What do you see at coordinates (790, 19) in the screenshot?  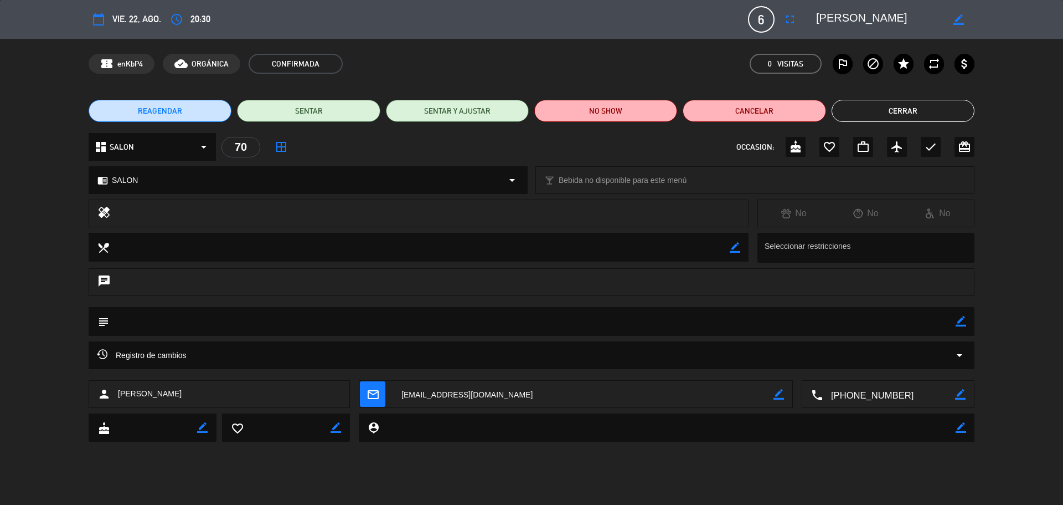 I see `i: fullscreen` at bounding box center [790, 19].